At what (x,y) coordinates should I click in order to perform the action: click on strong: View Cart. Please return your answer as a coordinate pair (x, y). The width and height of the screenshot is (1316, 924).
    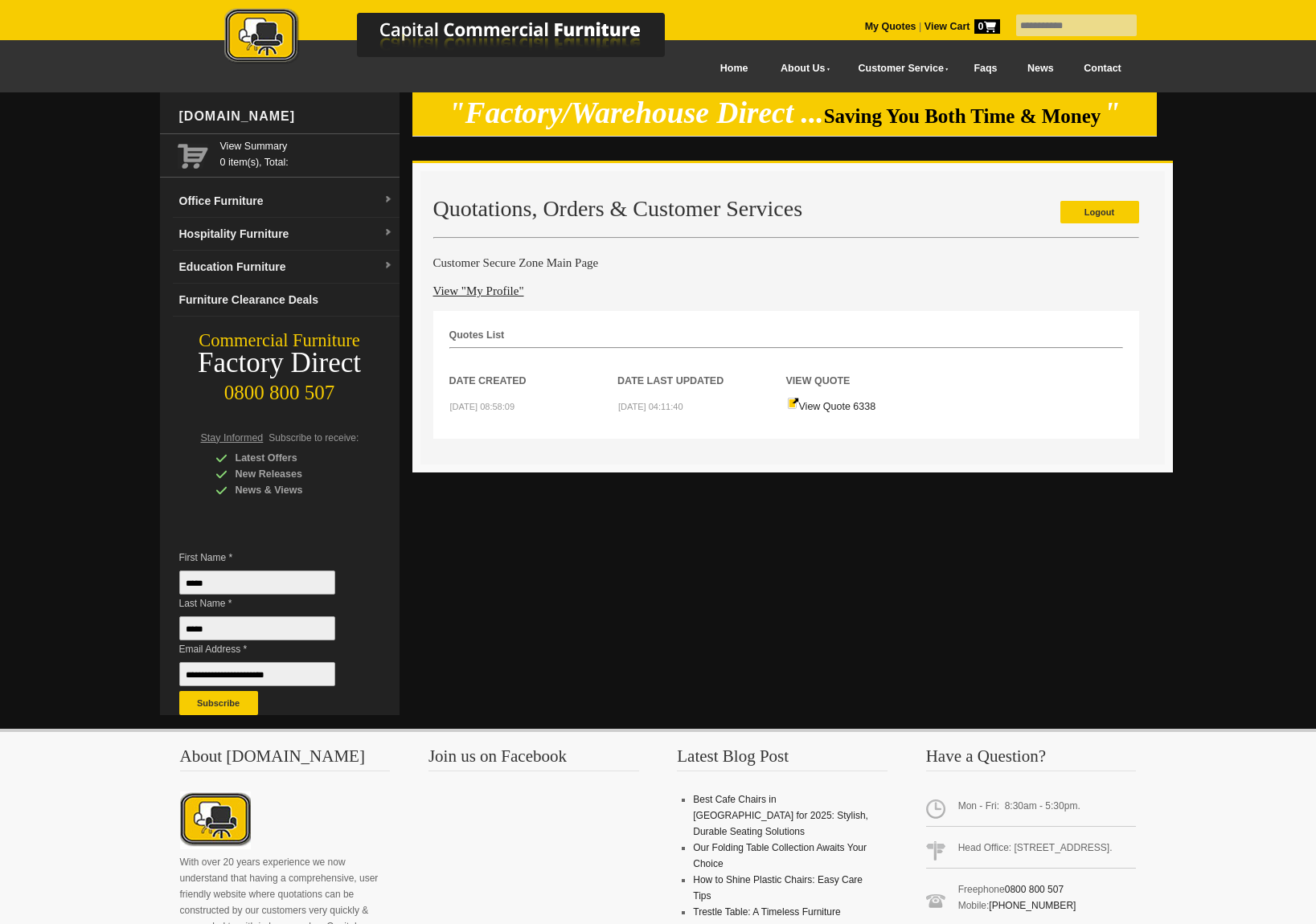
    Looking at the image, I should click on (962, 27).